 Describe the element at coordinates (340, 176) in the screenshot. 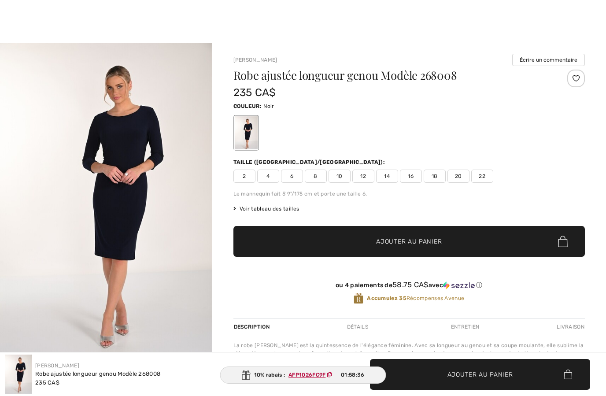

I see `span: 10` at that location.